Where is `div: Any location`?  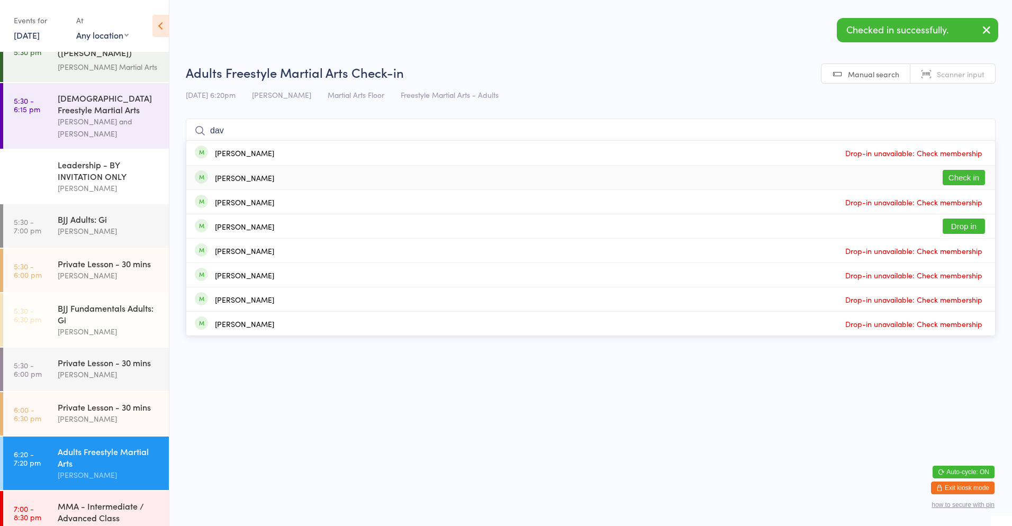
div: Any location is located at coordinates (102, 35).